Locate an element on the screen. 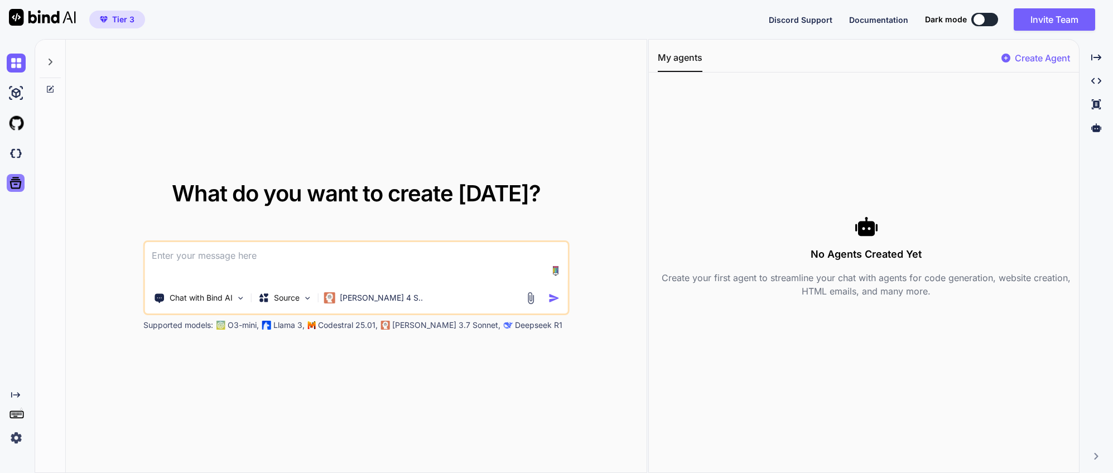  img: icon is located at coordinates (554, 298).